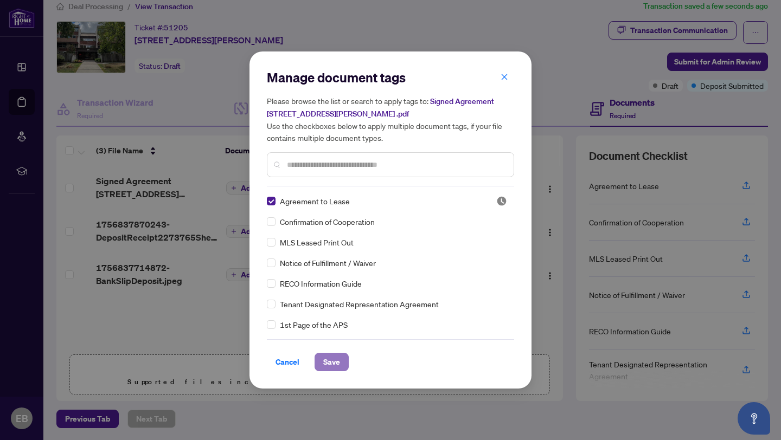 Image resolution: width=781 pixels, height=440 pixels. Describe the element at coordinates (504, 77) in the screenshot. I see `span: close` at that location.